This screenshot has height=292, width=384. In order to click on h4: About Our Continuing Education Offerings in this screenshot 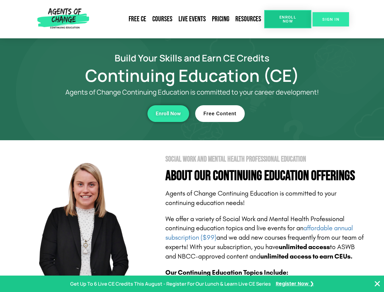, I will do `click(265, 176)`.